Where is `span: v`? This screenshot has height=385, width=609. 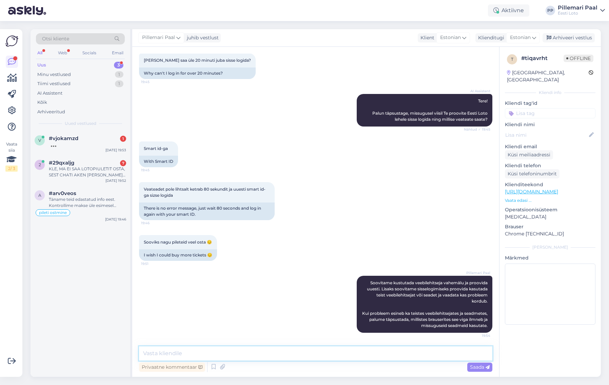 span: v is located at coordinates (40, 140).